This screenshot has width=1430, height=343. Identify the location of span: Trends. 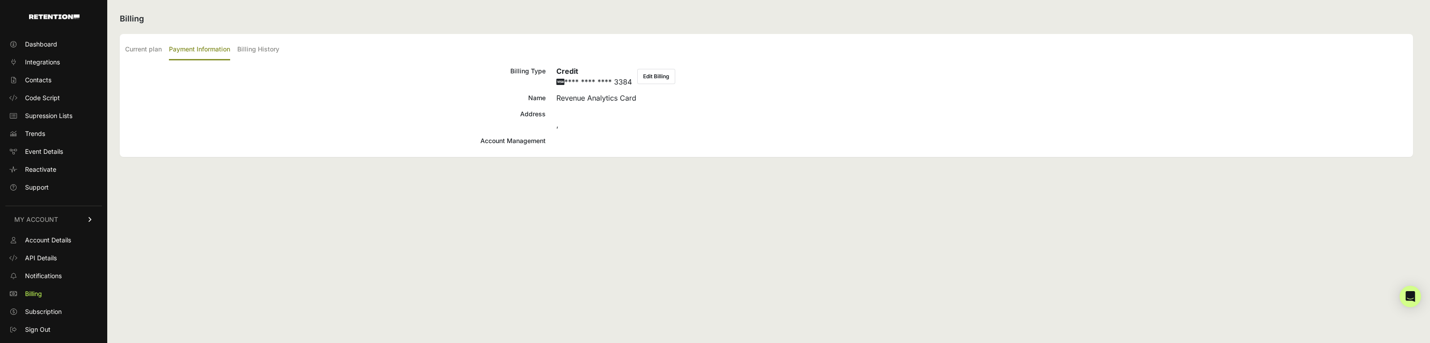
(35, 134).